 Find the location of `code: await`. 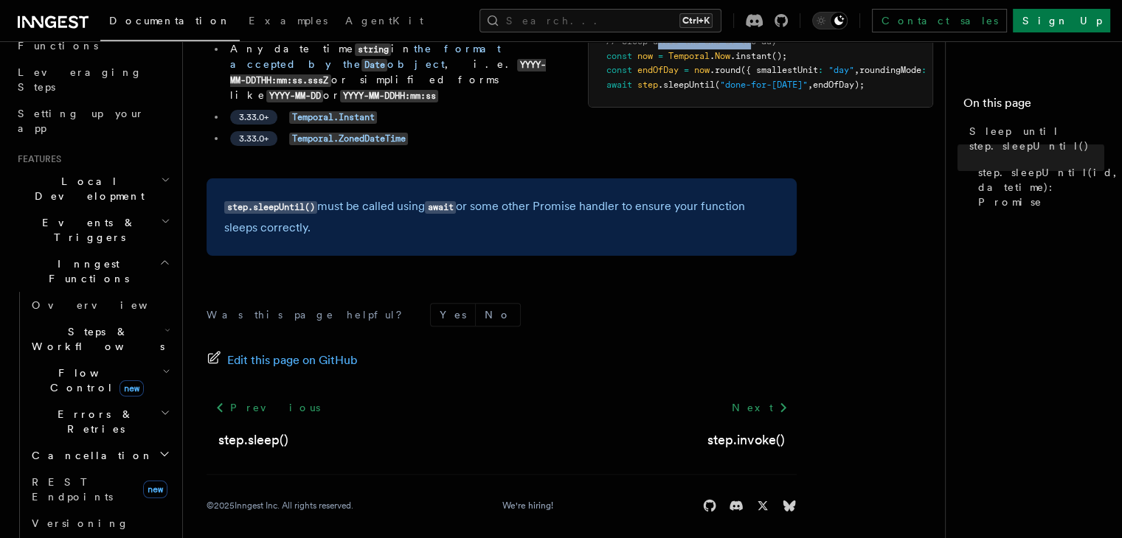

code: await is located at coordinates (440, 207).